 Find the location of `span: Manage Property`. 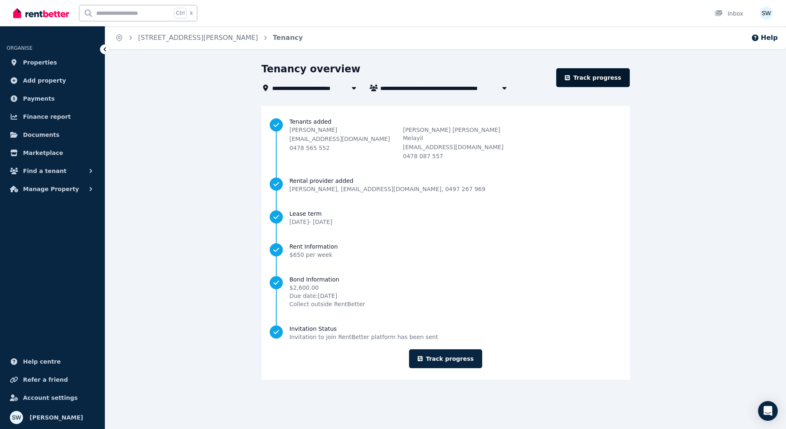

span: Manage Property is located at coordinates (51, 189).